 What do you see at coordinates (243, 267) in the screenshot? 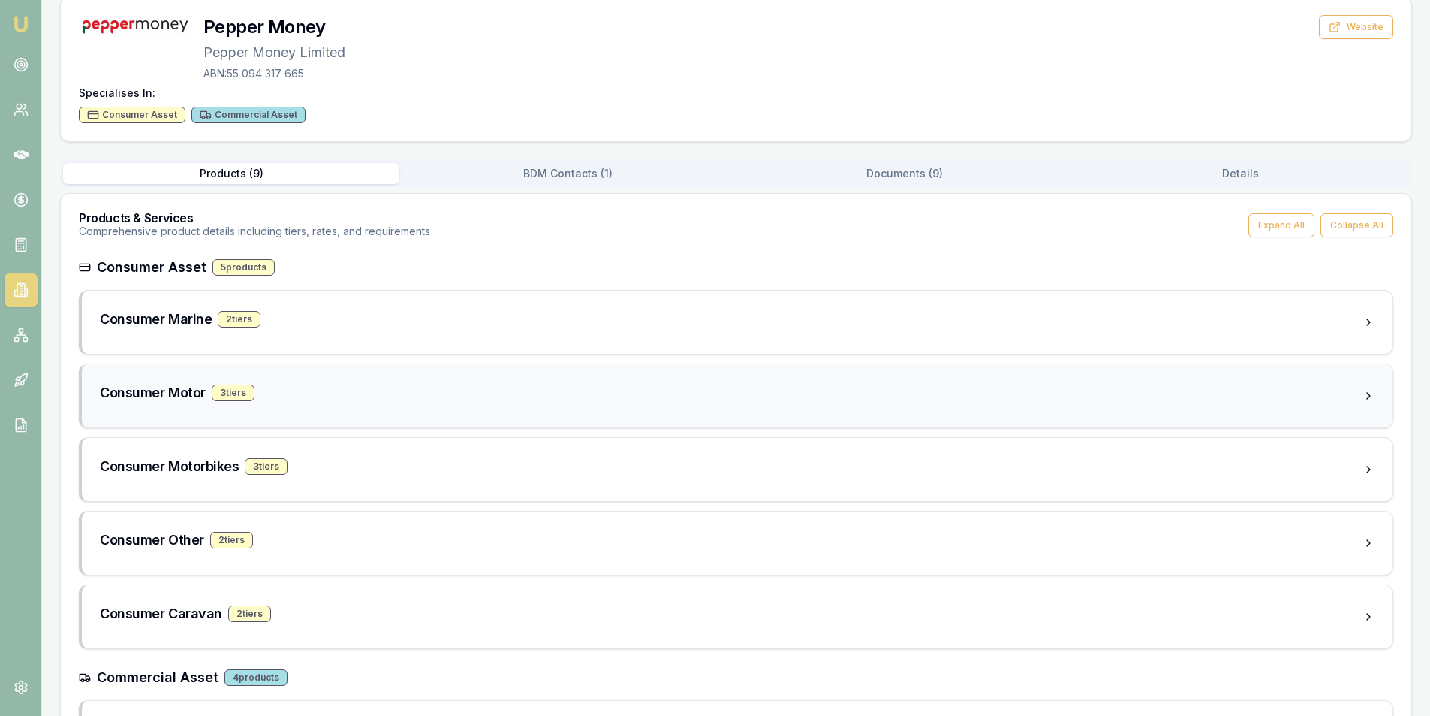
I see `div: 5 products` at bounding box center [243, 267].